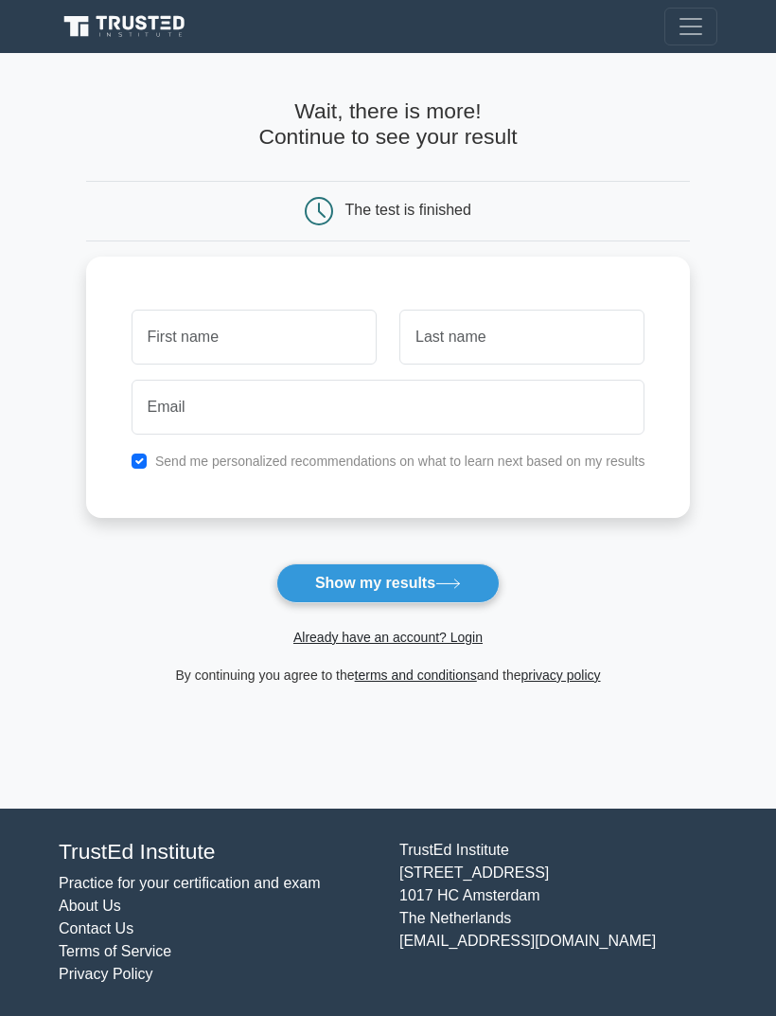 The image size is (776, 1016). I want to click on a: Already have an account? Login, so click(388, 637).